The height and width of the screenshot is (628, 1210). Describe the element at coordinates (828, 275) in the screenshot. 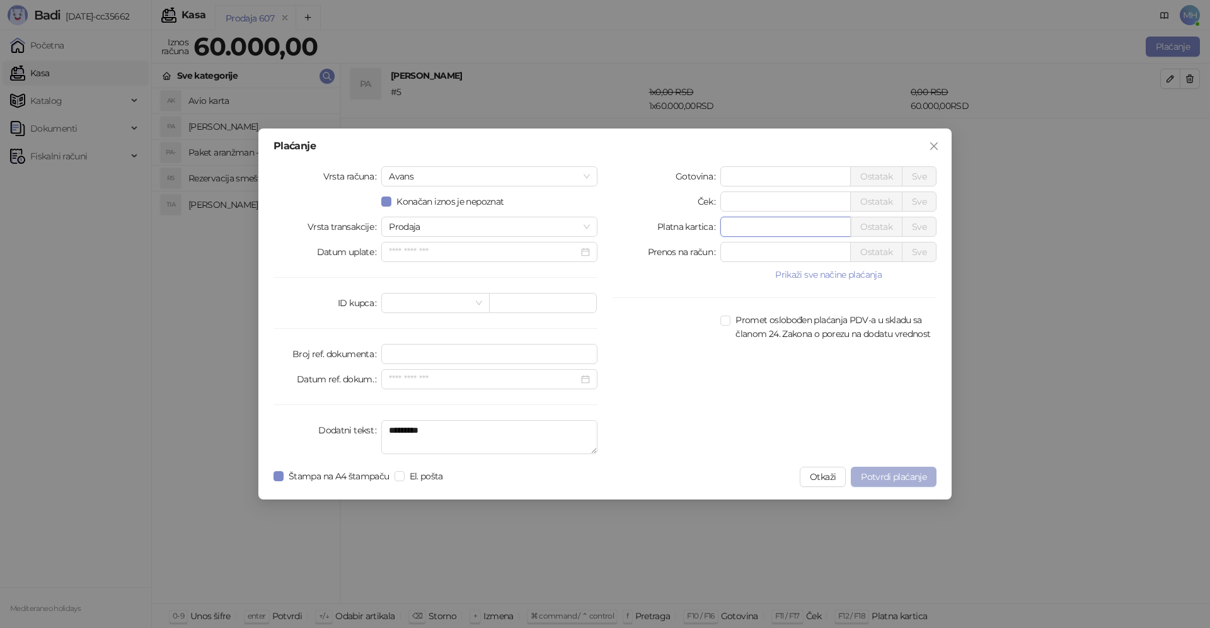

I see `button: Prikaži sve načine plaćanja` at that location.